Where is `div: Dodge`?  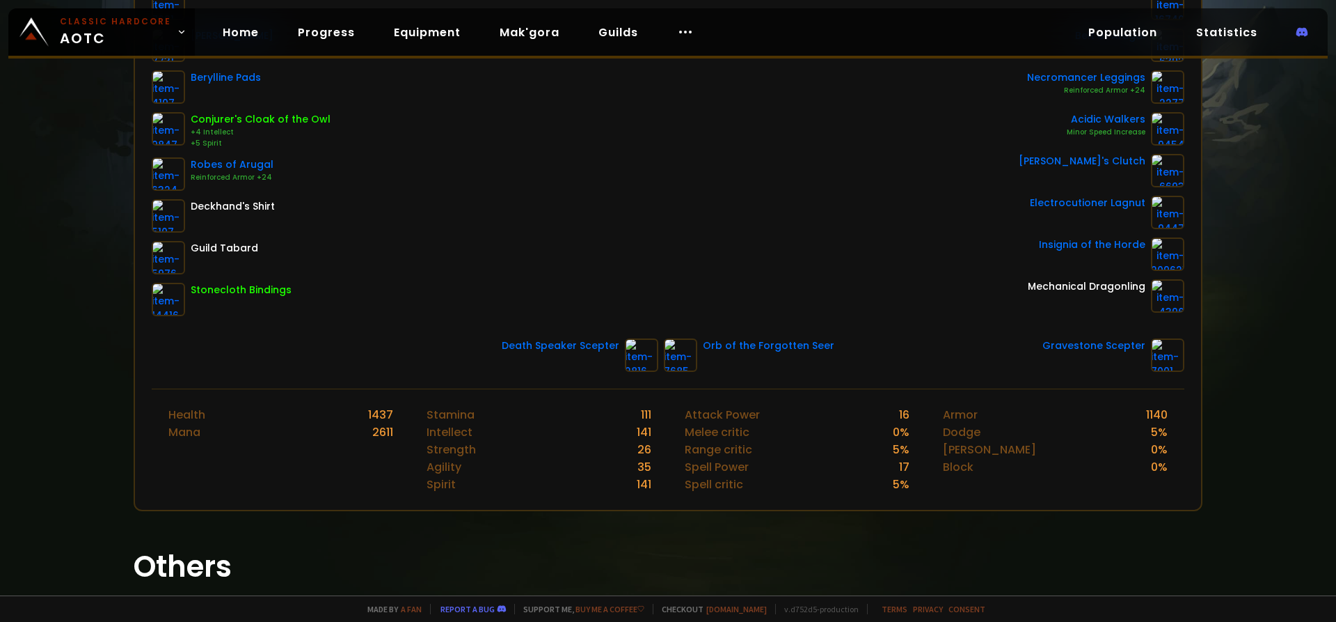
div: Dodge is located at coordinates (962, 432).